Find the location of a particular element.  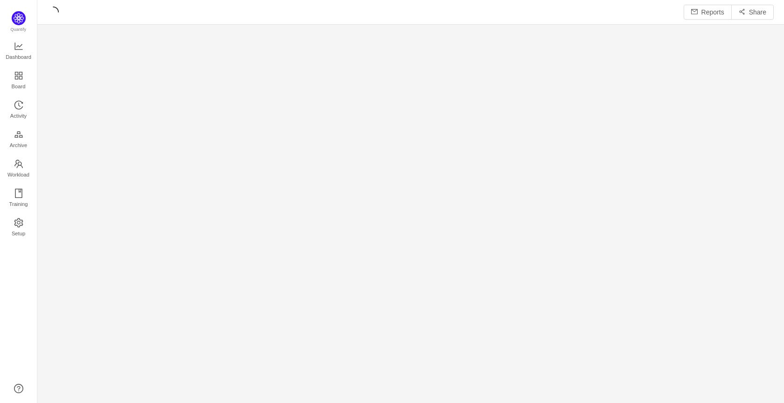

span: Setup is located at coordinates (18, 233).